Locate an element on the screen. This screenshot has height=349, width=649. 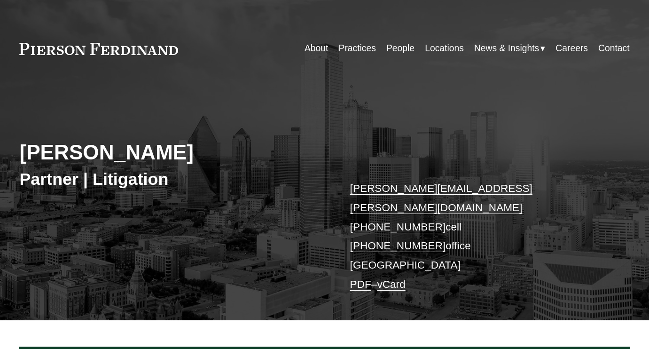
a: PDF is located at coordinates (361, 284).